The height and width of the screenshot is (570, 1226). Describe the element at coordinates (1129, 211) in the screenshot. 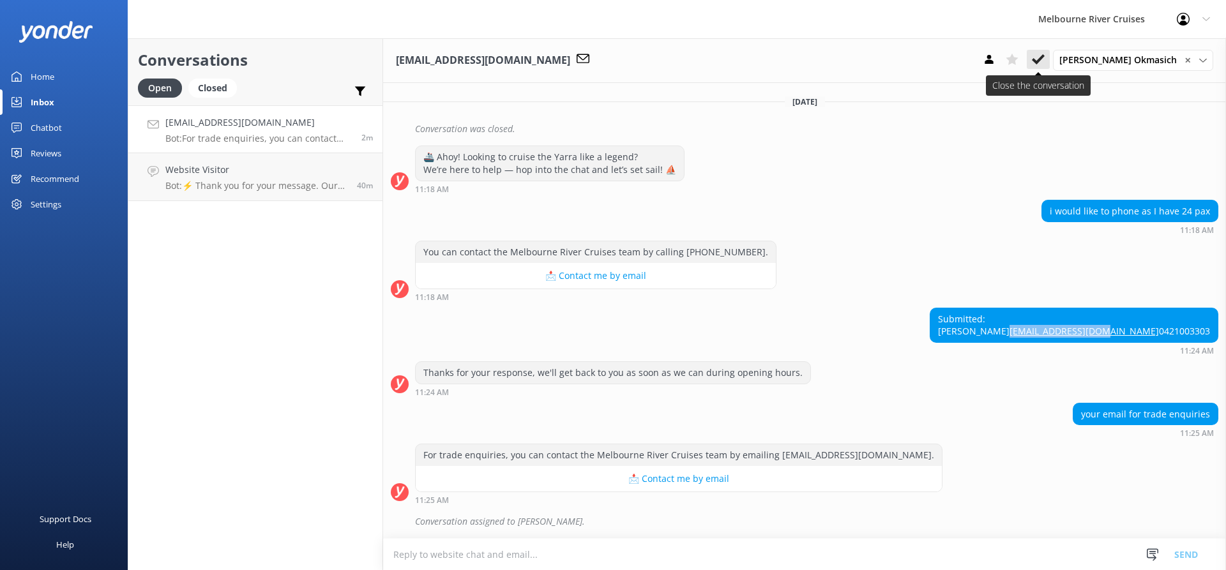

I see `div: i would like to phone as I have 24 pax` at that location.